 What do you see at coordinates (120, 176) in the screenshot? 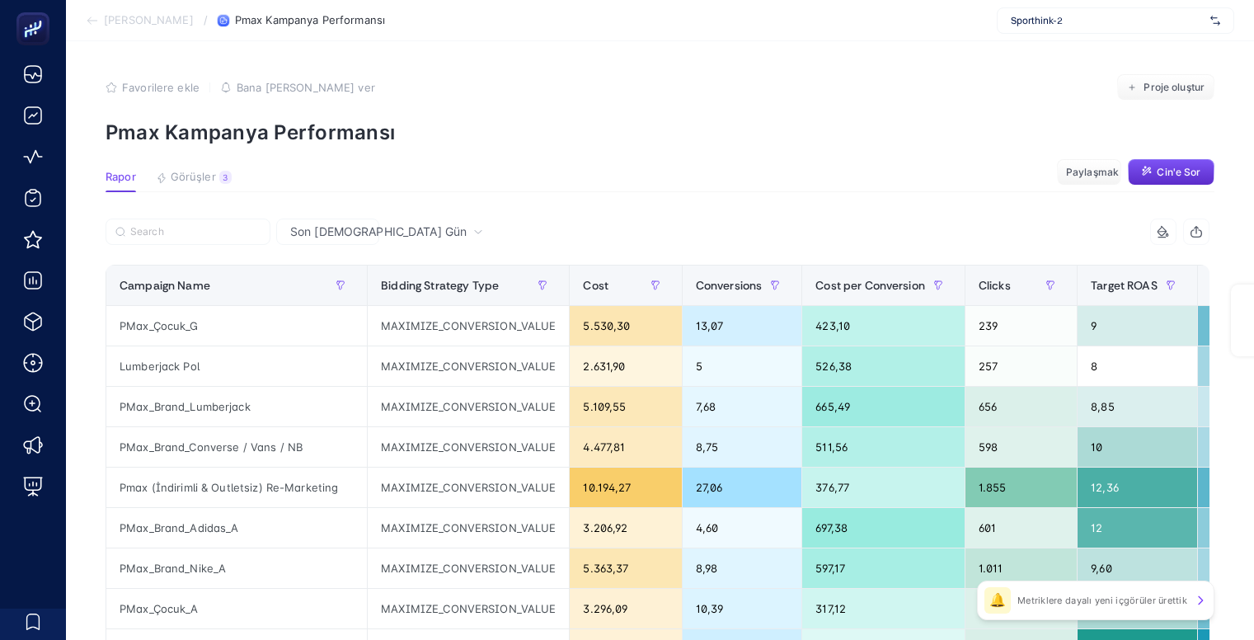
I see `font: Rapor` at bounding box center [120, 176].